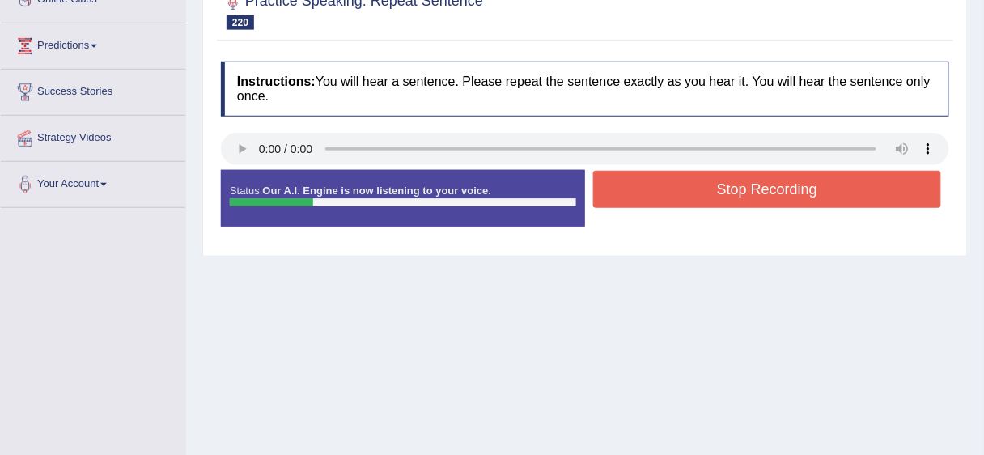 This screenshot has height=455, width=984. Describe the element at coordinates (585, 88) in the screenshot. I see `h4: You will hear a sentence. Please repeat the sentence exactly as you hear it. You will hear the se...` at that location.